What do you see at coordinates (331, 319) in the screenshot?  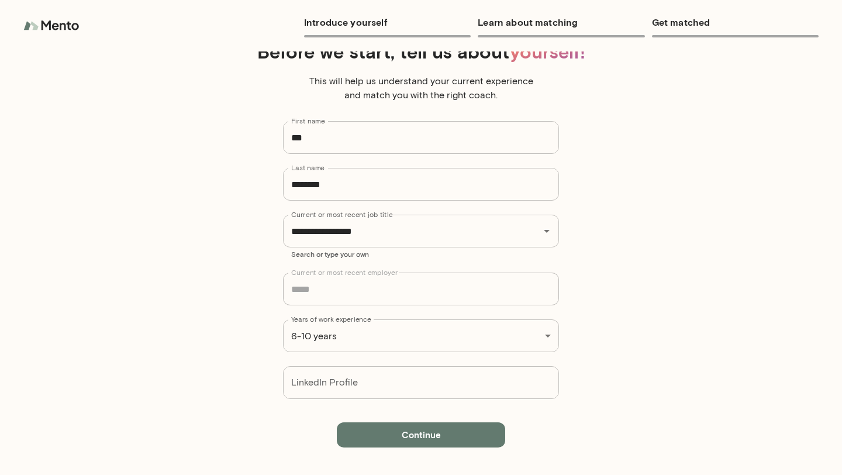 I see `label: Years of work experience` at bounding box center [331, 319].